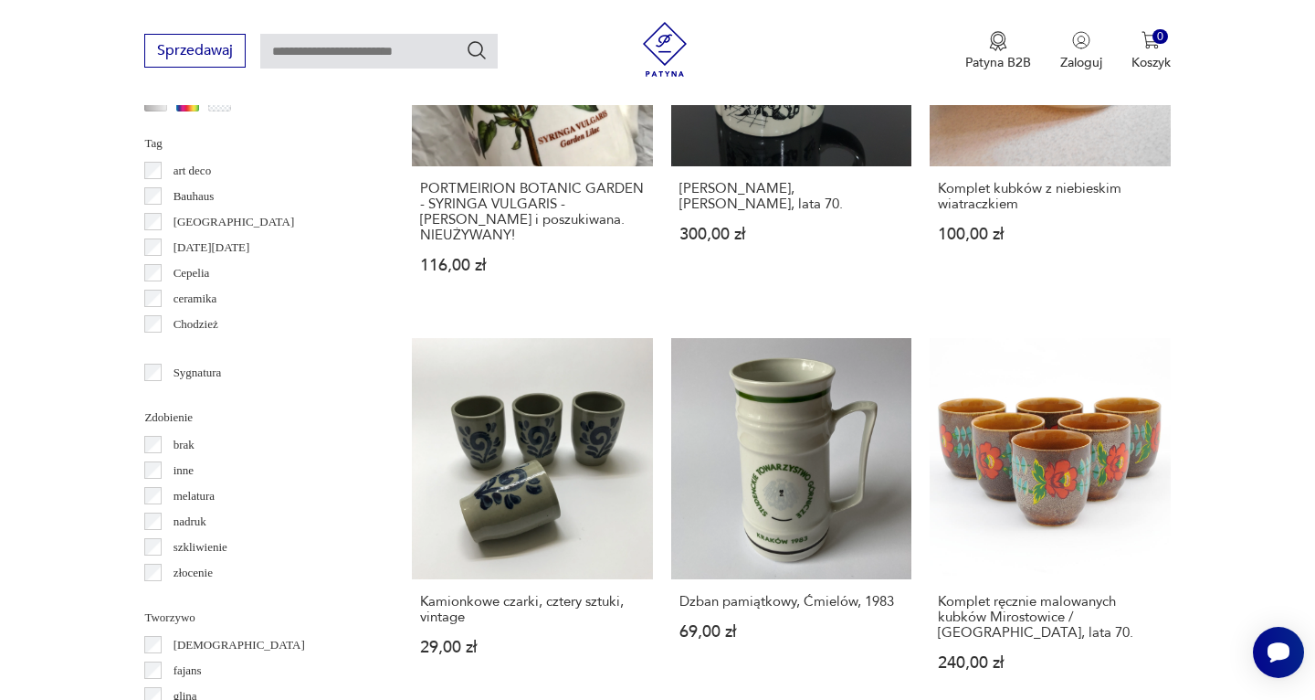  What do you see at coordinates (998, 51) in the screenshot?
I see `button: Patyna B2B` at bounding box center [998, 51].